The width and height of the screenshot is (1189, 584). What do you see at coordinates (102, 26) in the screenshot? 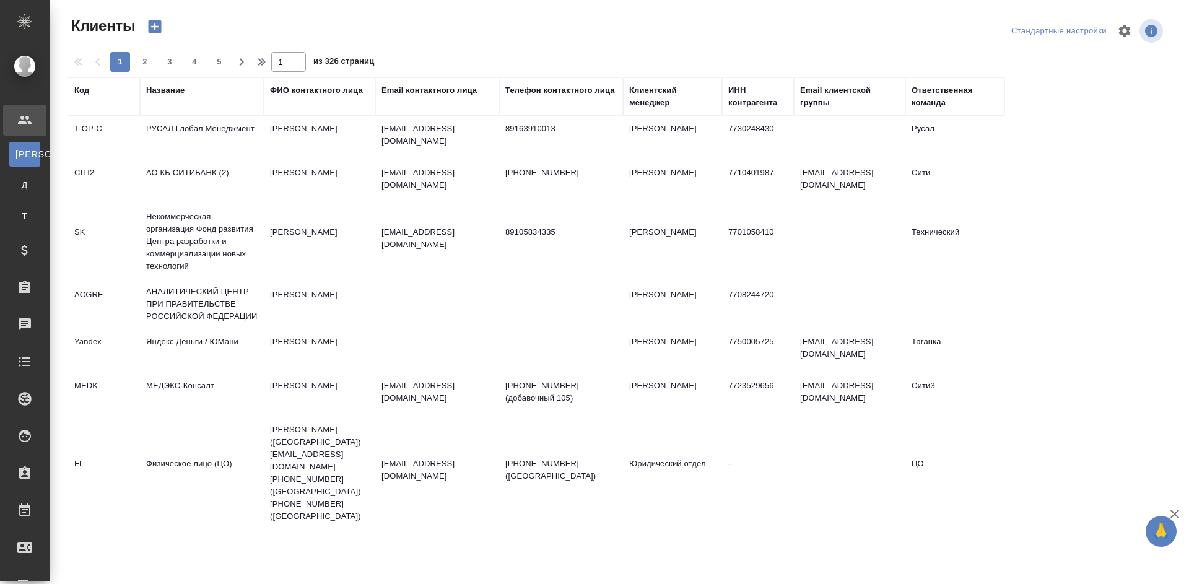
I see `span: Клиенты` at bounding box center [102, 26].